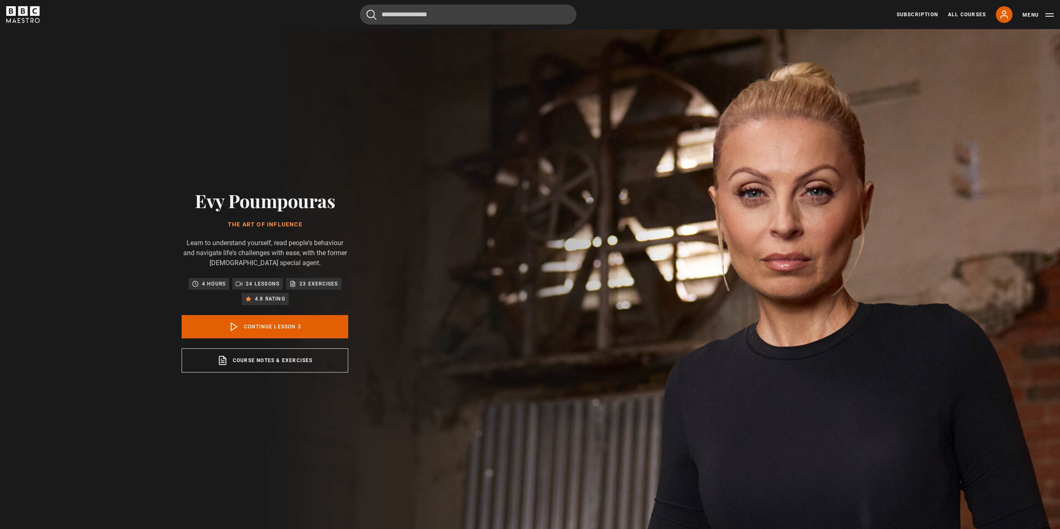 The height and width of the screenshot is (529, 1060). I want to click on a: Course notes & exercises, so click(265, 361).